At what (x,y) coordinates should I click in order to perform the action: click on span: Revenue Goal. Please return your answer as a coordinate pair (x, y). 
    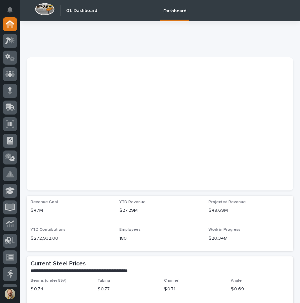
    Looking at the image, I should click on (44, 202).